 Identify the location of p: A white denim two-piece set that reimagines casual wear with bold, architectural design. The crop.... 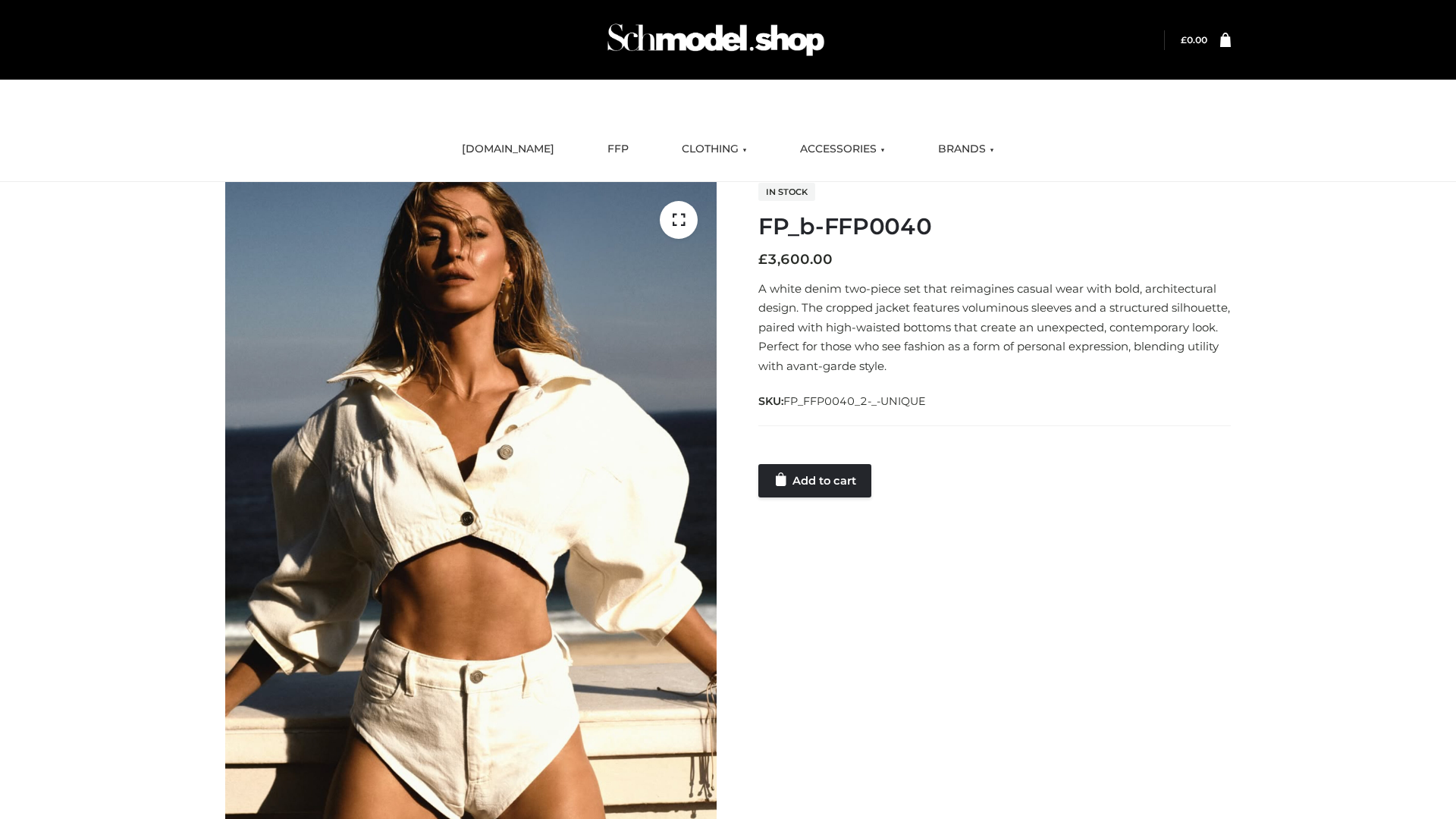
(994, 327).